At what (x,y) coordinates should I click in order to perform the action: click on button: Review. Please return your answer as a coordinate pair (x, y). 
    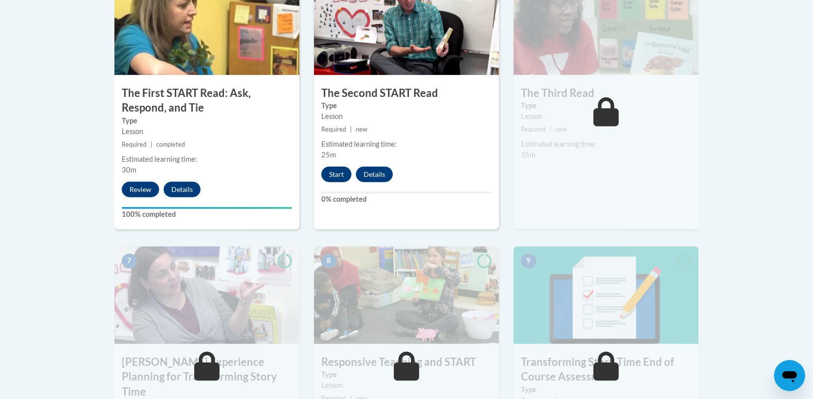
    Looking at the image, I should click on (140, 189).